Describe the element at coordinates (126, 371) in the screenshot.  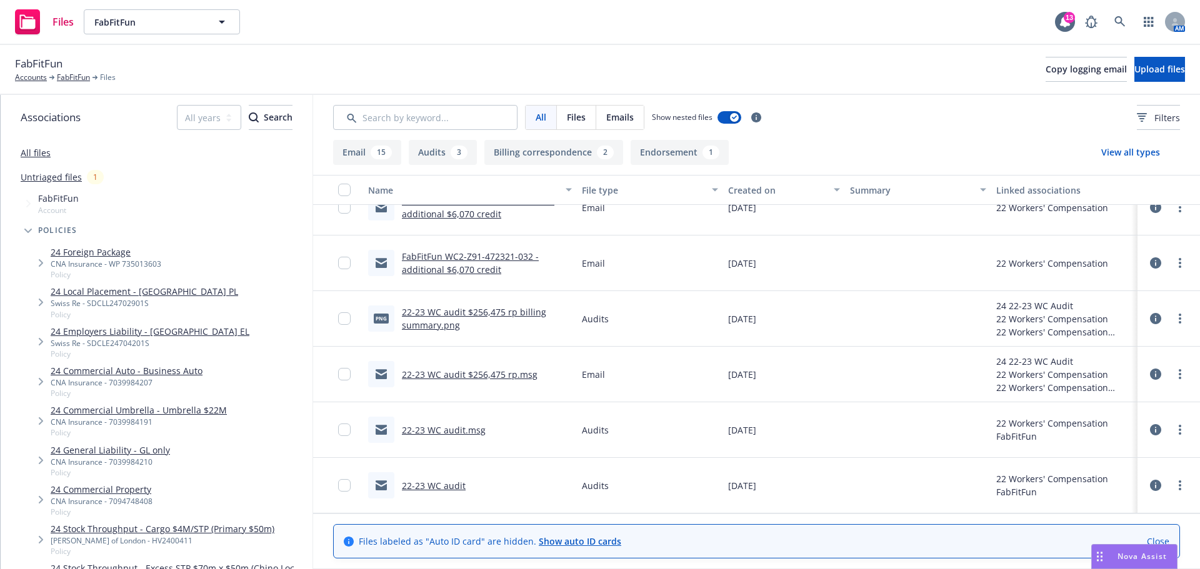
I see `a: 24 Commercial Auto - Business Auto` at that location.